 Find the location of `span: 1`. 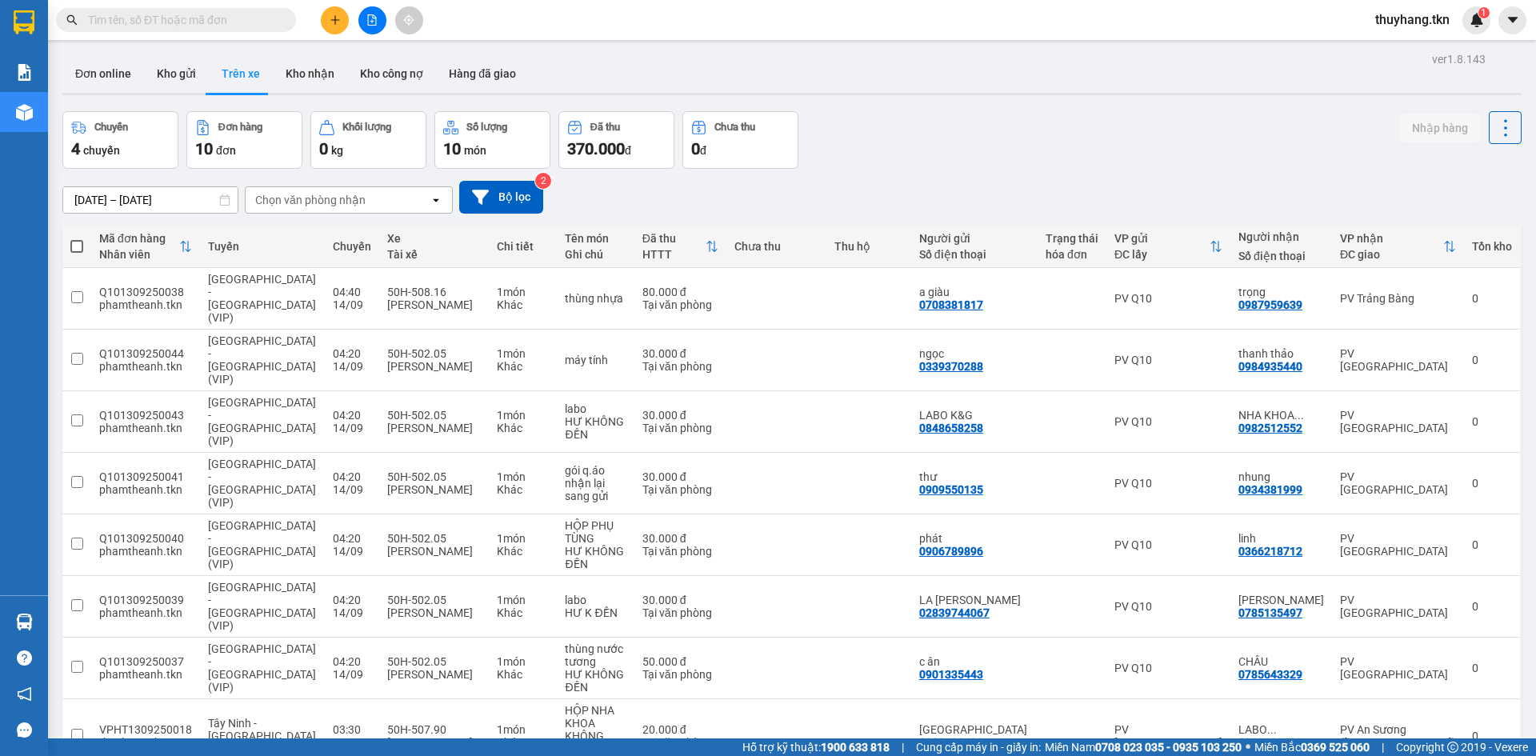

span: 1 is located at coordinates (1483, 13).